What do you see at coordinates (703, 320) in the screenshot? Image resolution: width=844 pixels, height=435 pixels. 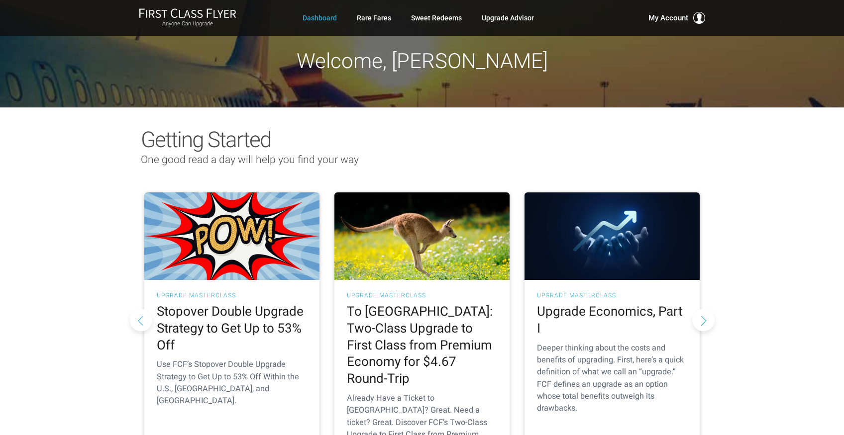 I see `button: Next slide` at bounding box center [703, 320].